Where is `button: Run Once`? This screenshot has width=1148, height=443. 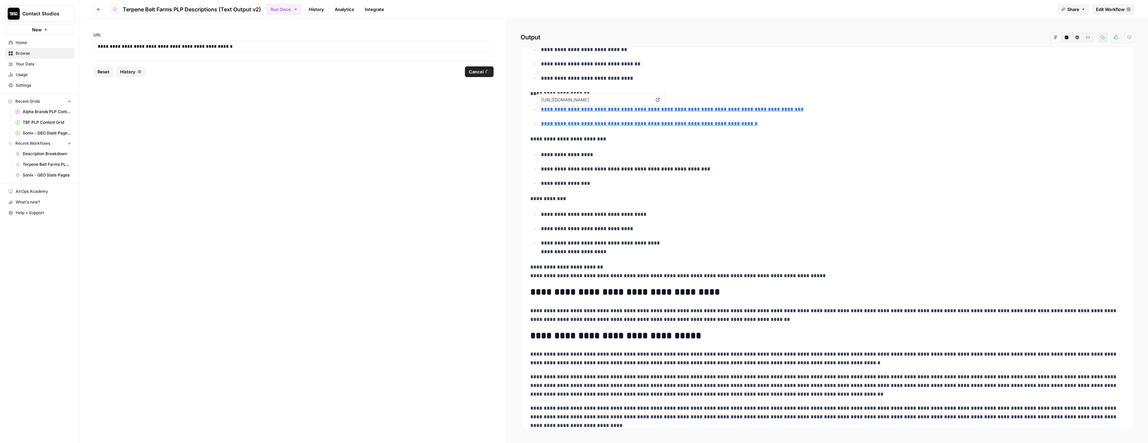
button: Run Once is located at coordinates (284, 9).